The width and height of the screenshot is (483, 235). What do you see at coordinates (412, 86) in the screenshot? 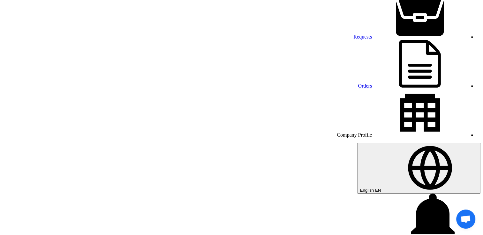
I see `a: Orders` at bounding box center [412, 86].